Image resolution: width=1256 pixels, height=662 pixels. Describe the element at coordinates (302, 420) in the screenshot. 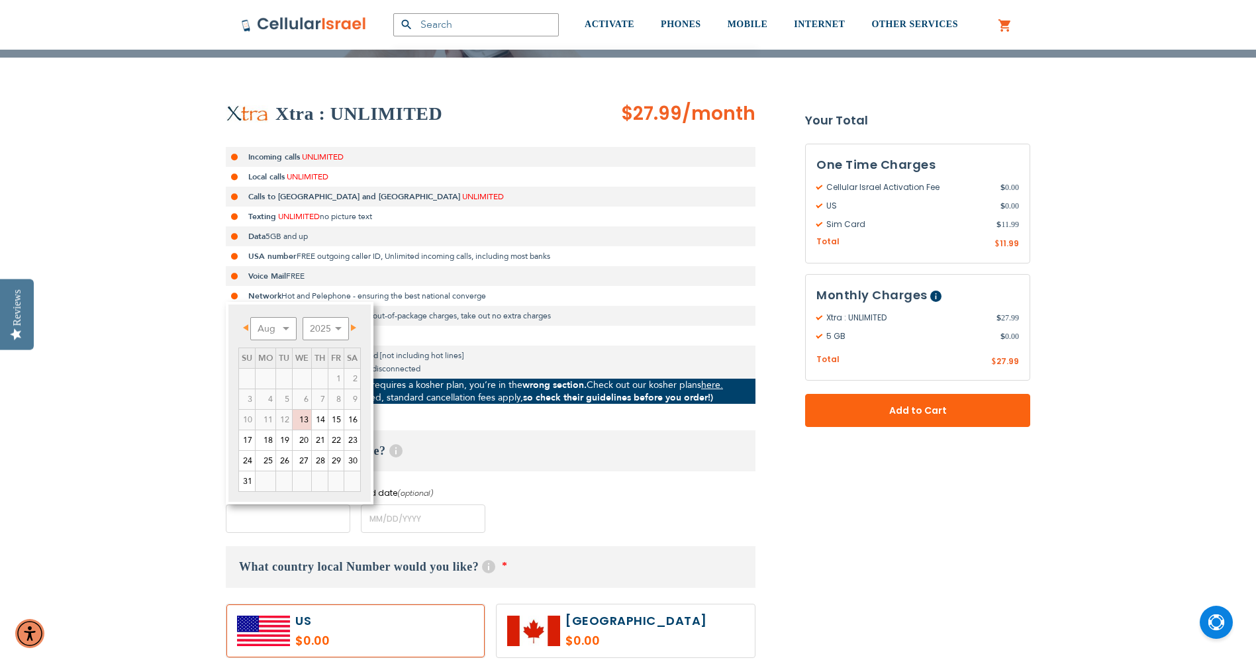

I see `a: 13` at that location.